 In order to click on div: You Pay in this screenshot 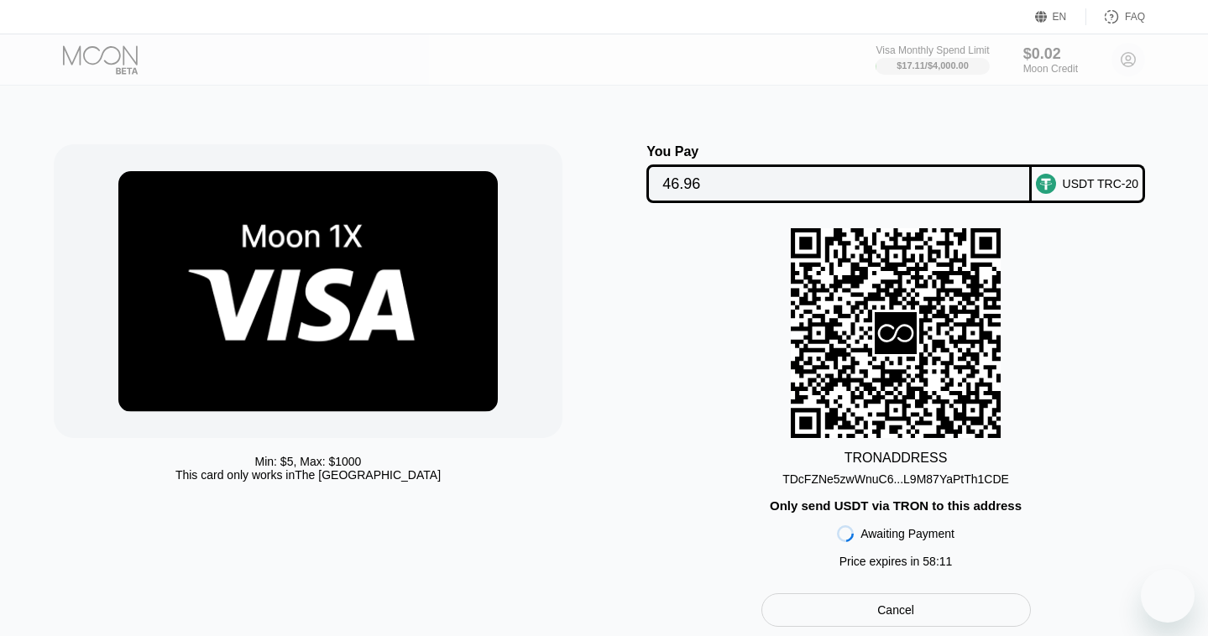, I will do `click(838, 152)`.